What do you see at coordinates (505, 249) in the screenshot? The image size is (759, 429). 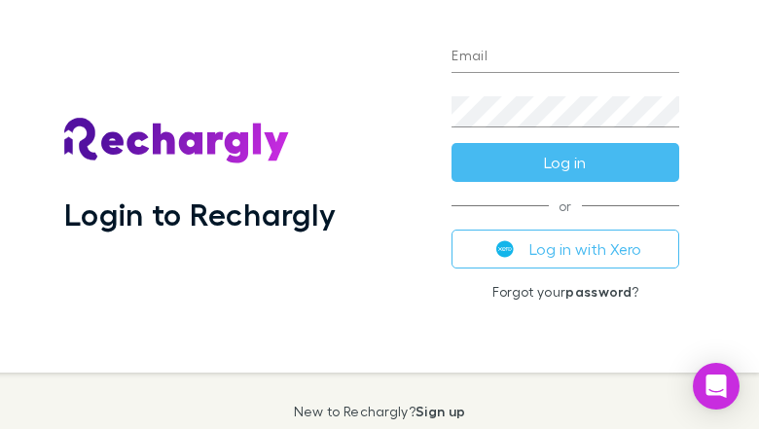 I see `img: Xero's logo` at bounding box center [505, 249].